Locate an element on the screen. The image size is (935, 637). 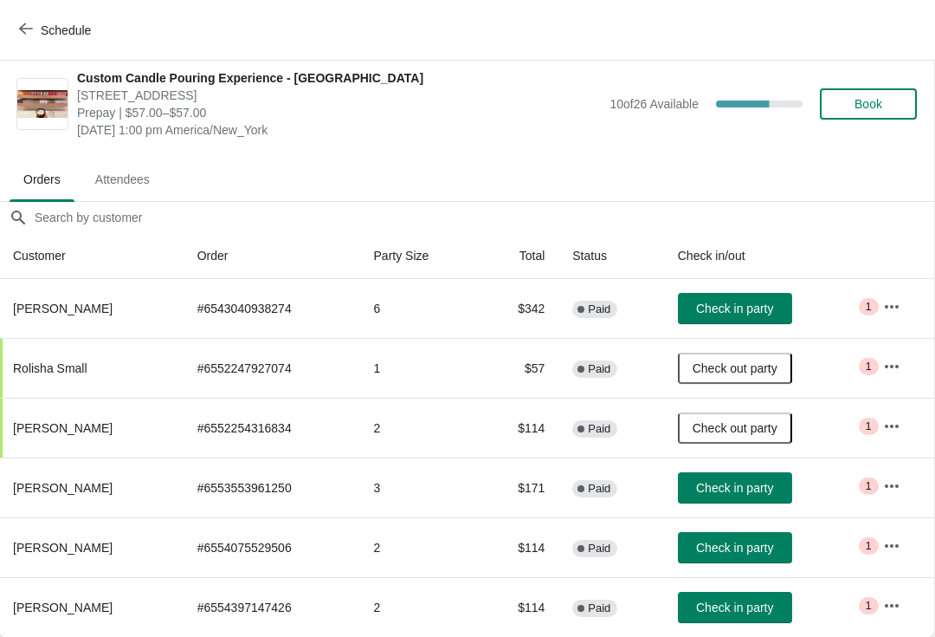
th: Party Size is located at coordinates (420, 256).